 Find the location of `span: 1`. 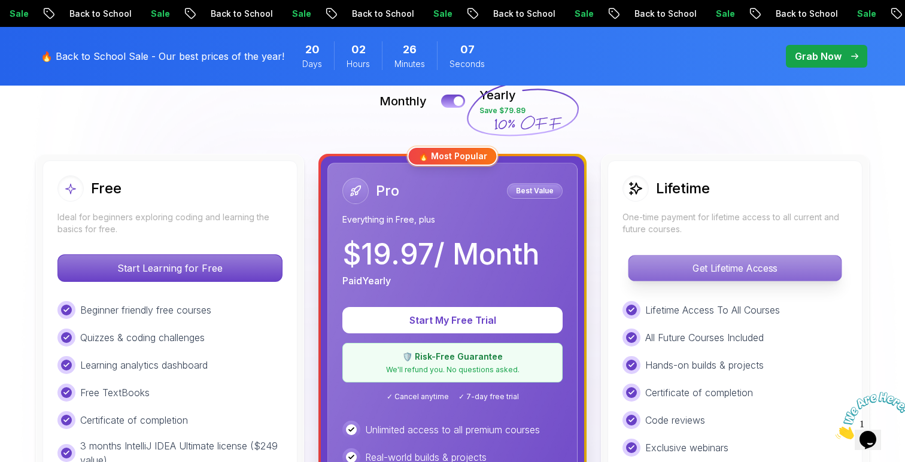

span: 1 is located at coordinates (7, 10).